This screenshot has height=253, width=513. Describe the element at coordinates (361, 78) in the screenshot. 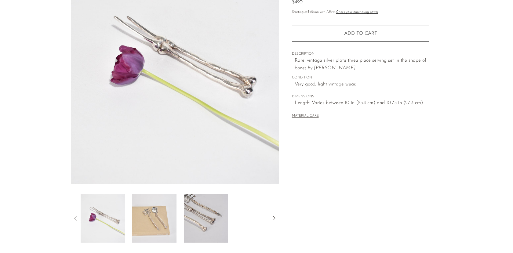

I see `span: CONDITION` at that location.